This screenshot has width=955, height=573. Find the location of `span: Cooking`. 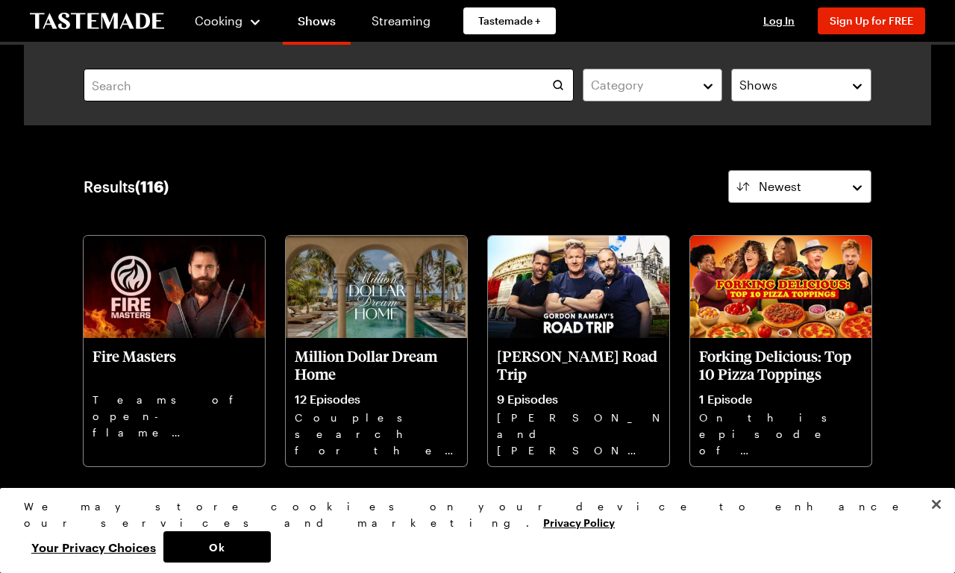

span: Cooking is located at coordinates (219, 20).